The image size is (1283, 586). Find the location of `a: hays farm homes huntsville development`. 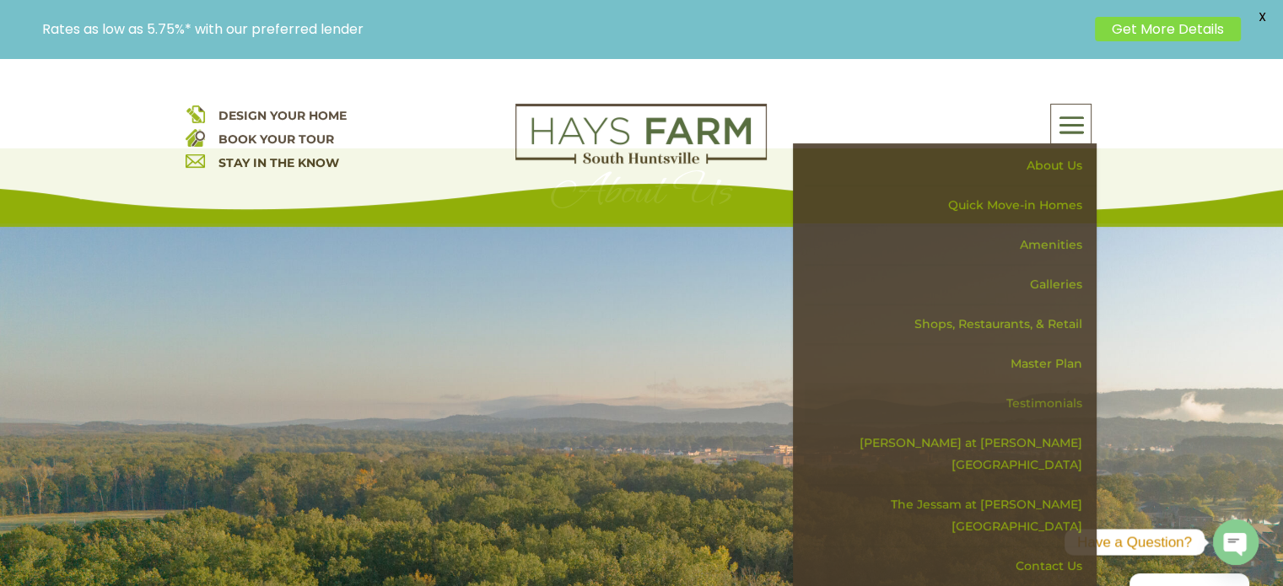

a: hays farm homes huntsville development is located at coordinates (641, 160).